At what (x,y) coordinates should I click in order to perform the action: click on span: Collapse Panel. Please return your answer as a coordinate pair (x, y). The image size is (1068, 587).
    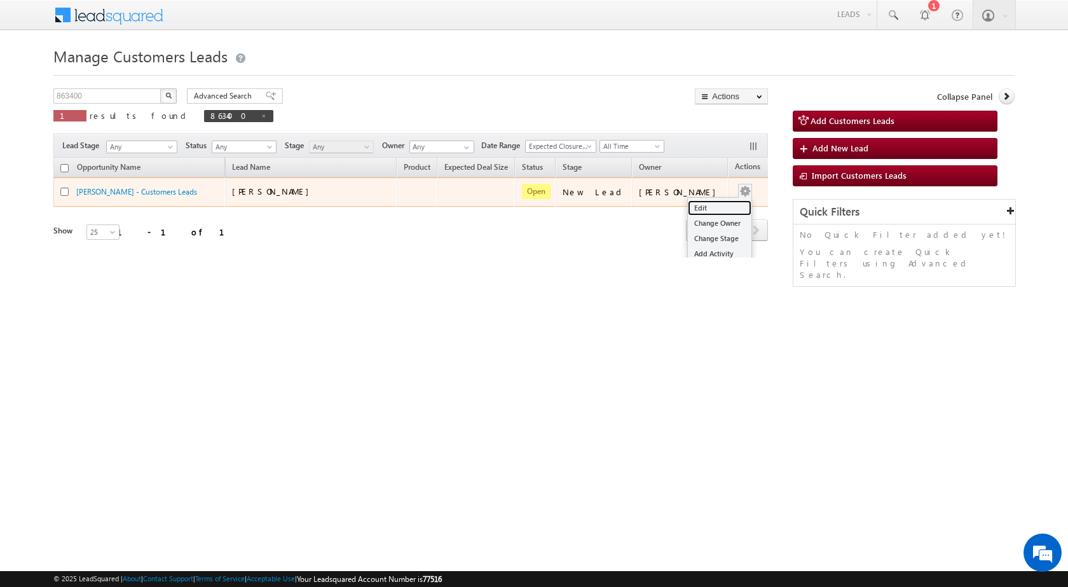
    Looking at the image, I should click on (964, 97).